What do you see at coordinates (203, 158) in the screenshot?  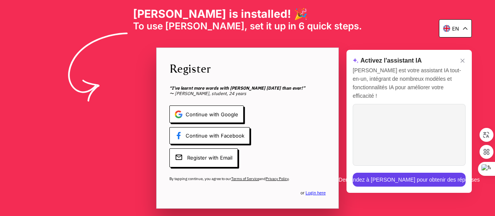 I see `span: Register with Email` at bounding box center [203, 158].